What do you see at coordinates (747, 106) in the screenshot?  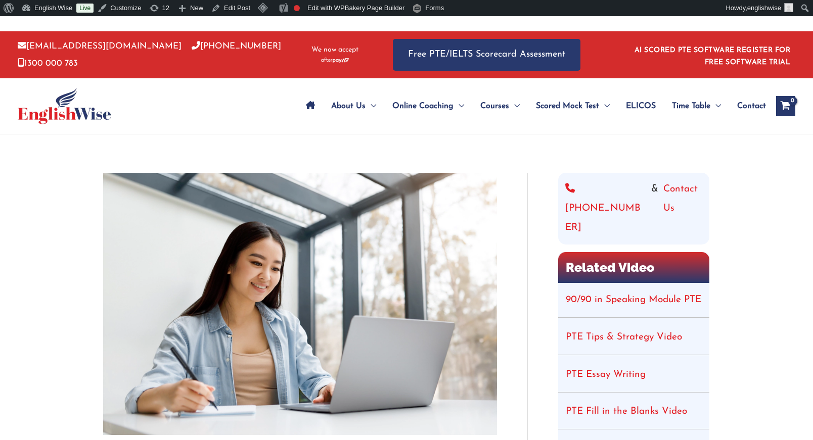 I see `a: Contact` at bounding box center [747, 106].